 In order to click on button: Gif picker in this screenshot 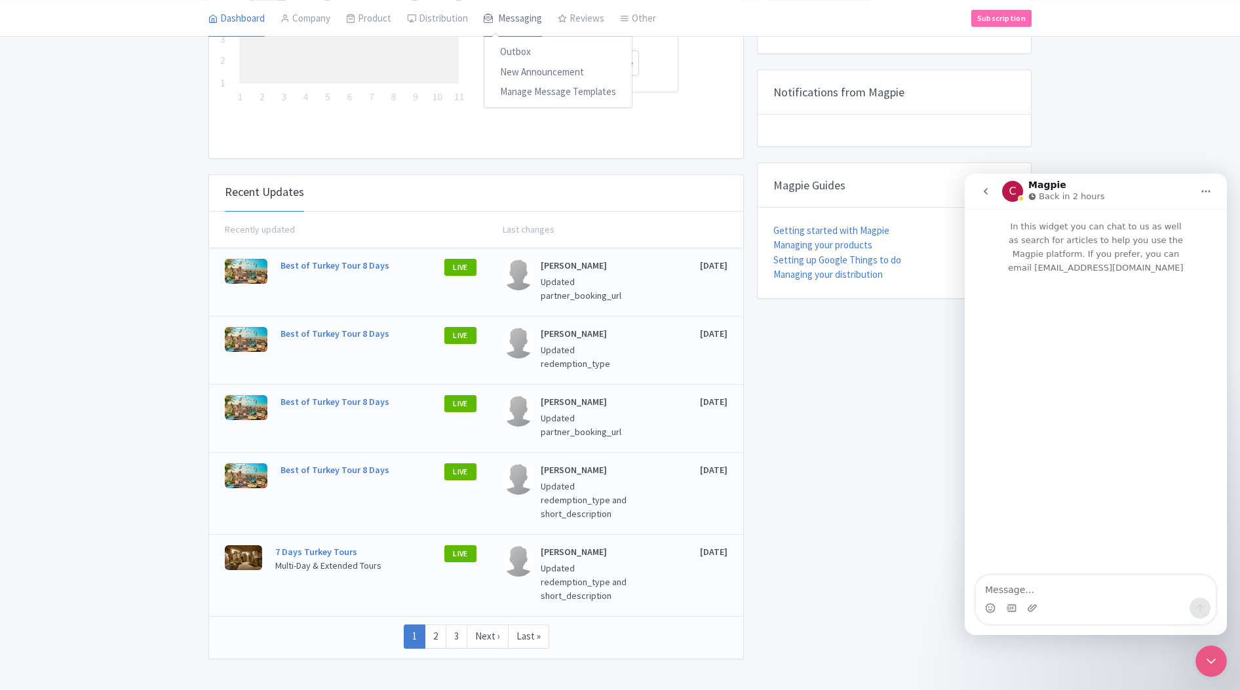, I will do `click(47, 435)`.